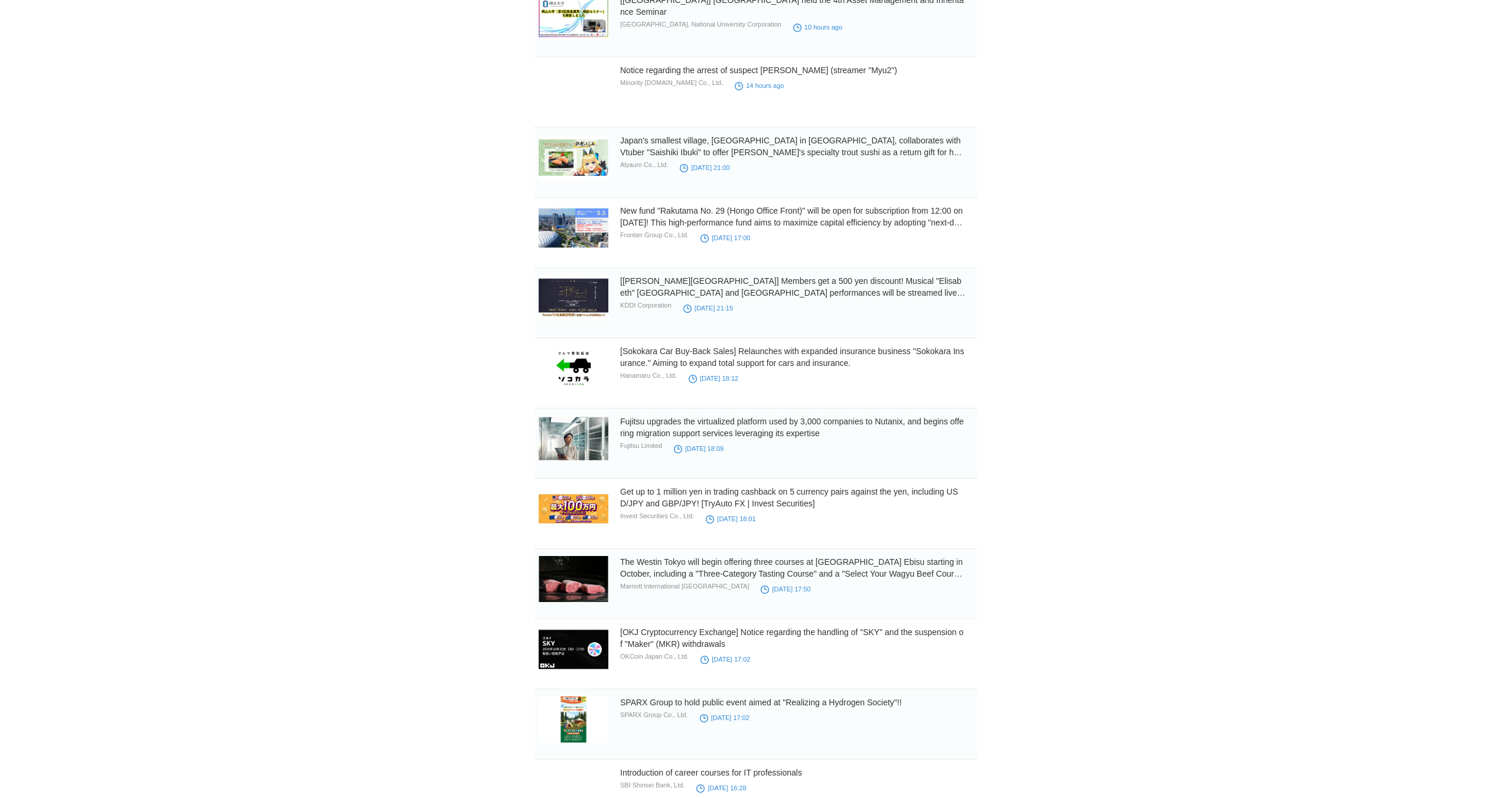 This screenshot has width=1512, height=798. I want to click on a: New fund "Rakutama No. 29 (Hongo Office Front)" will be open for subscription from 12:00 on [DATE..., so click(791, 223).